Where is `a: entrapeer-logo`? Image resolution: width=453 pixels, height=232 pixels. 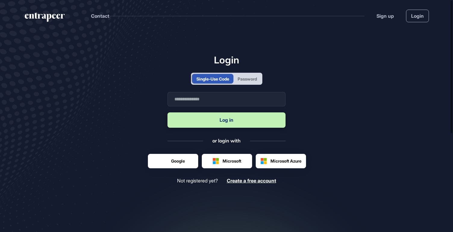
a: entrapeer-logo is located at coordinates (45, 18).